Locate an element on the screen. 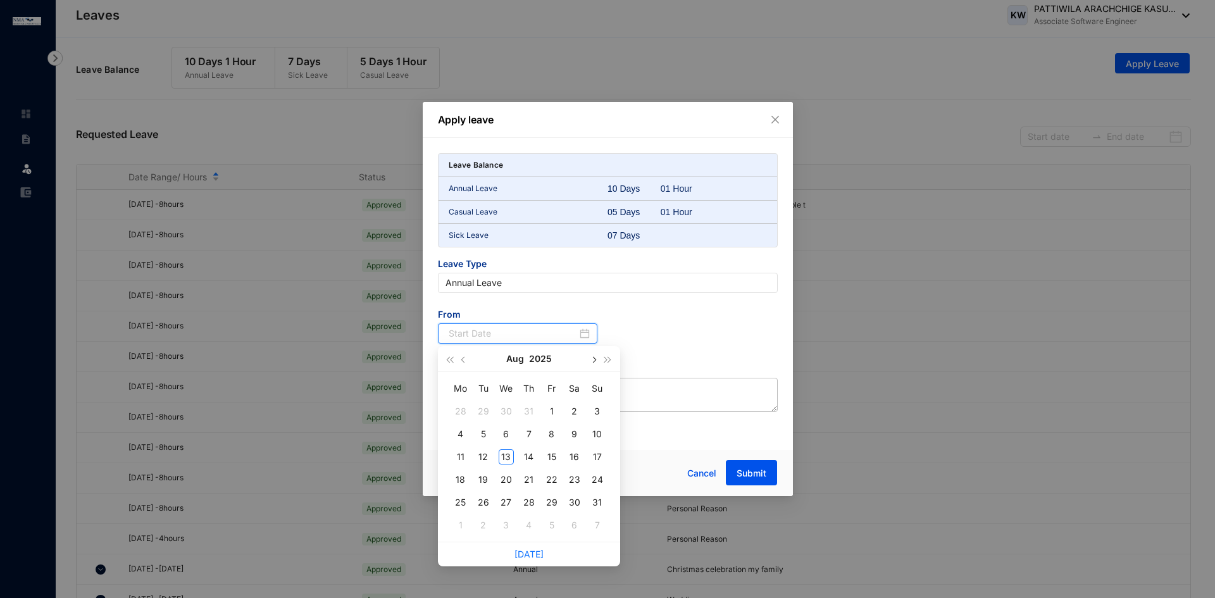  div: 15 is located at coordinates (552, 457).